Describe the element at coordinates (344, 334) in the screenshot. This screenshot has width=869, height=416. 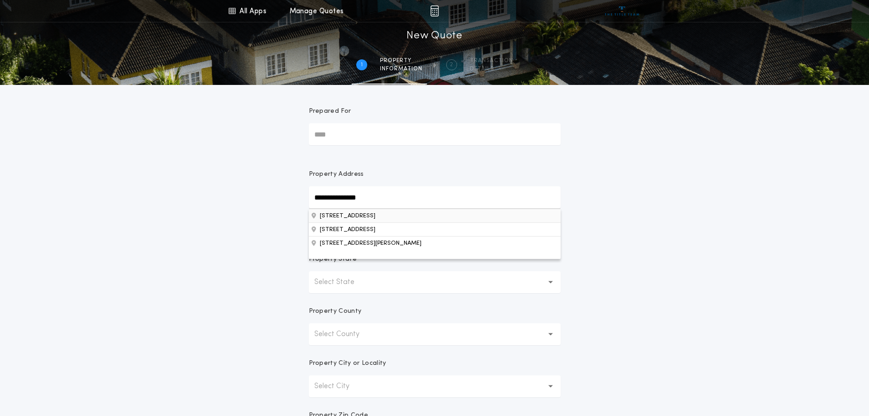
I see `p: Select County` at that location.